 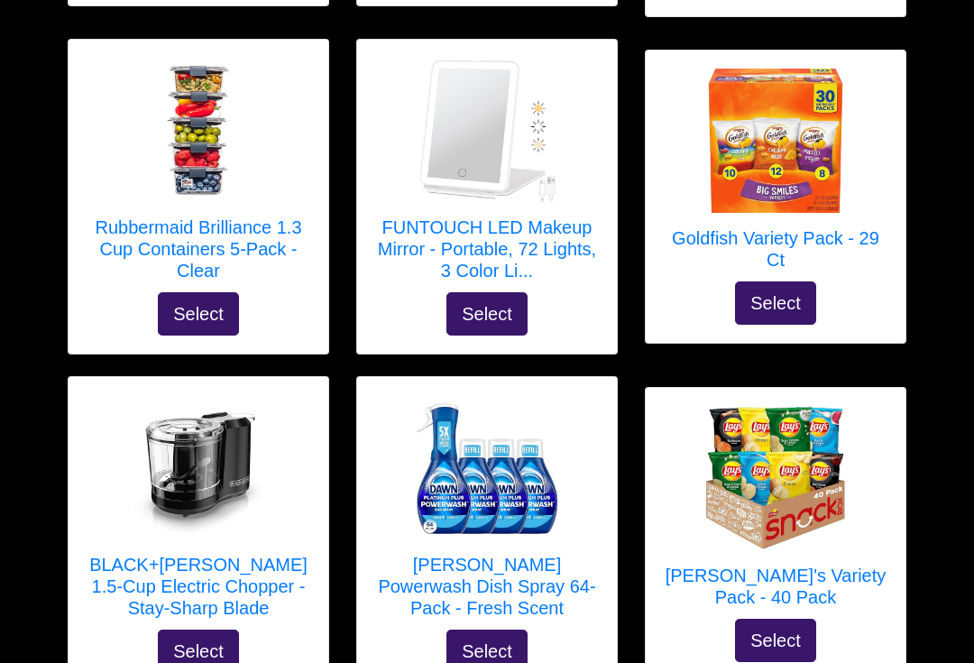 What do you see at coordinates (198, 467) in the screenshot?
I see `img: BLACK+DECKER 1.5-Cup Electric Chopper - Stay-Sharp Blade` at bounding box center [198, 467].